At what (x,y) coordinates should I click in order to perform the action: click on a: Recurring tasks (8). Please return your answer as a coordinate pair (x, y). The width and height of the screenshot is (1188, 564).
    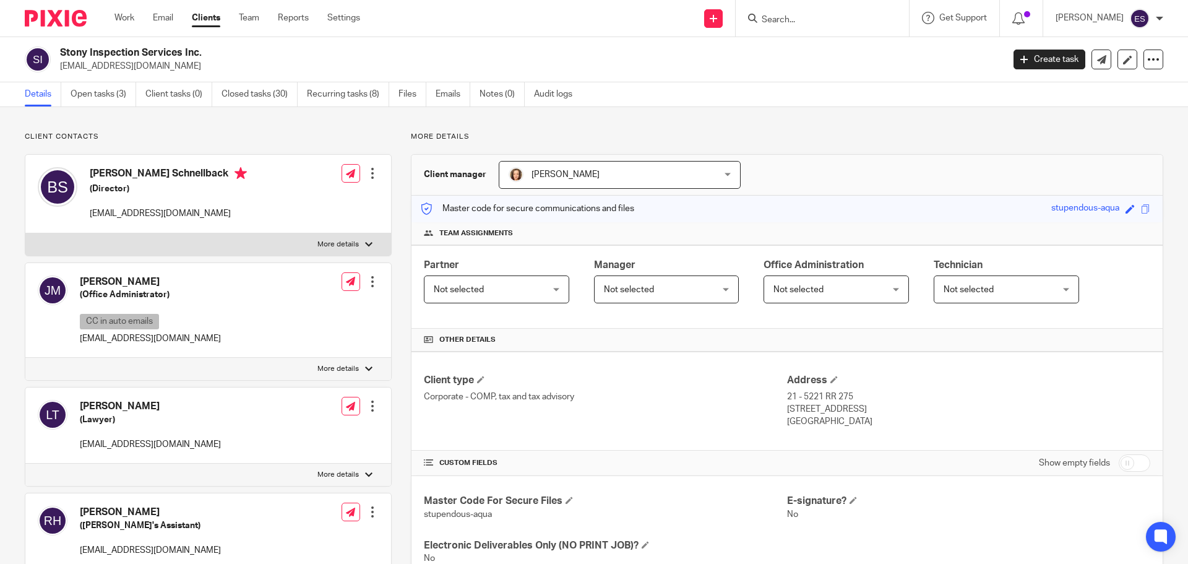
    Looking at the image, I should click on (348, 94).